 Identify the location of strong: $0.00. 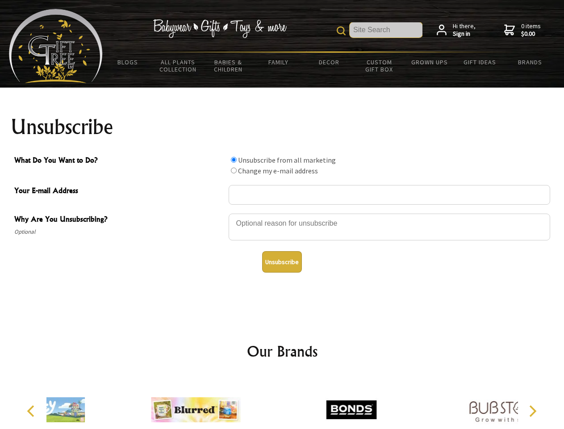
(531, 34).